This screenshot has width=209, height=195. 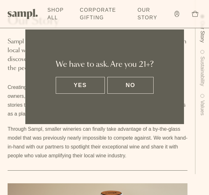 What do you see at coordinates (130, 85) in the screenshot?
I see `button: No` at bounding box center [130, 85].